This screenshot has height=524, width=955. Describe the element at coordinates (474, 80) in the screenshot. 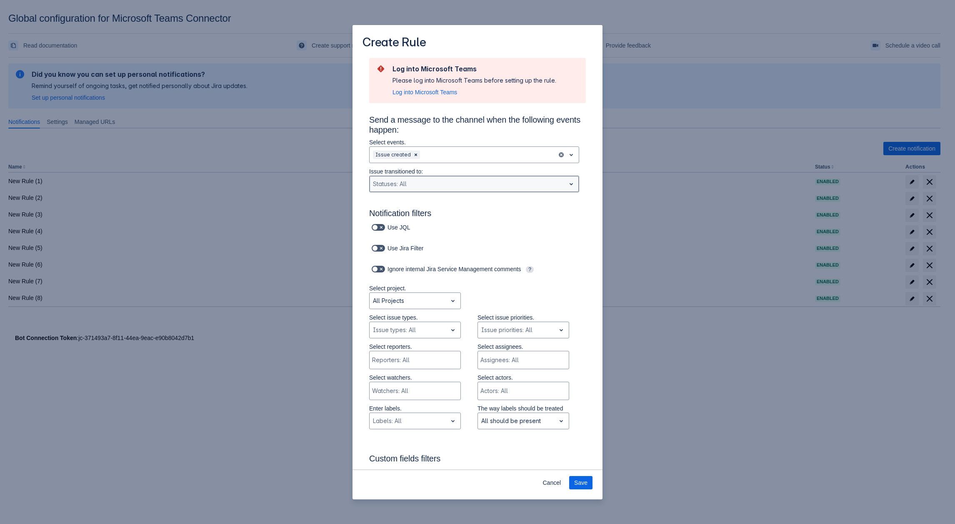

I see `div: Please log into Microsoft Teams before setting up the rule.` at that location.